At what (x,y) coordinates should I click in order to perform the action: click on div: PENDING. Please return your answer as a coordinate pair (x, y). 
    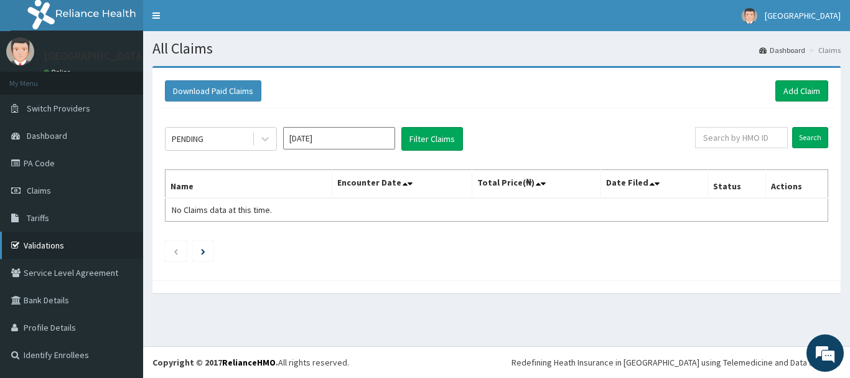
    Looking at the image, I should click on (187, 139).